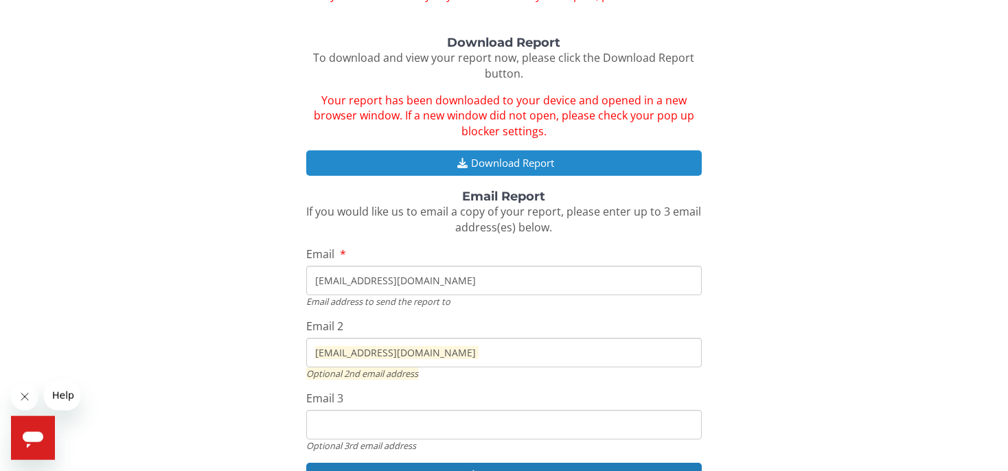  What do you see at coordinates (503, 446) in the screenshot?
I see `div: Optional 3rd email address` at bounding box center [503, 446].